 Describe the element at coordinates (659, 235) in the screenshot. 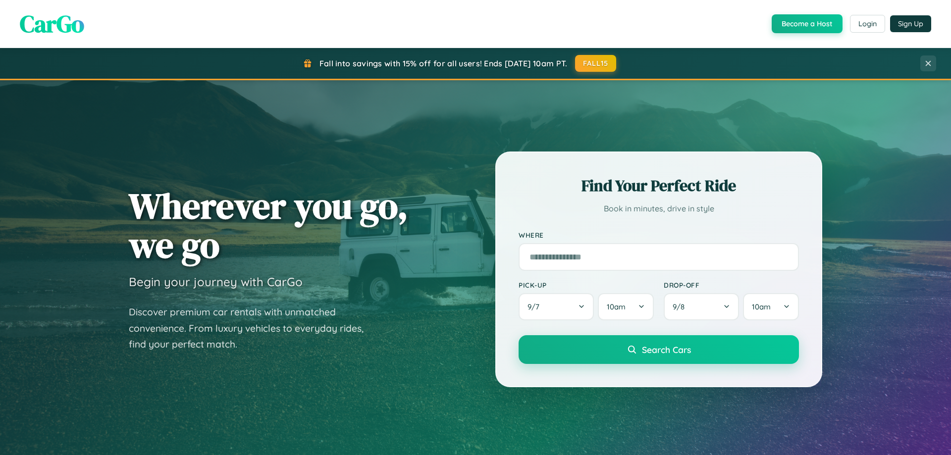

I see `label: Where` at that location.